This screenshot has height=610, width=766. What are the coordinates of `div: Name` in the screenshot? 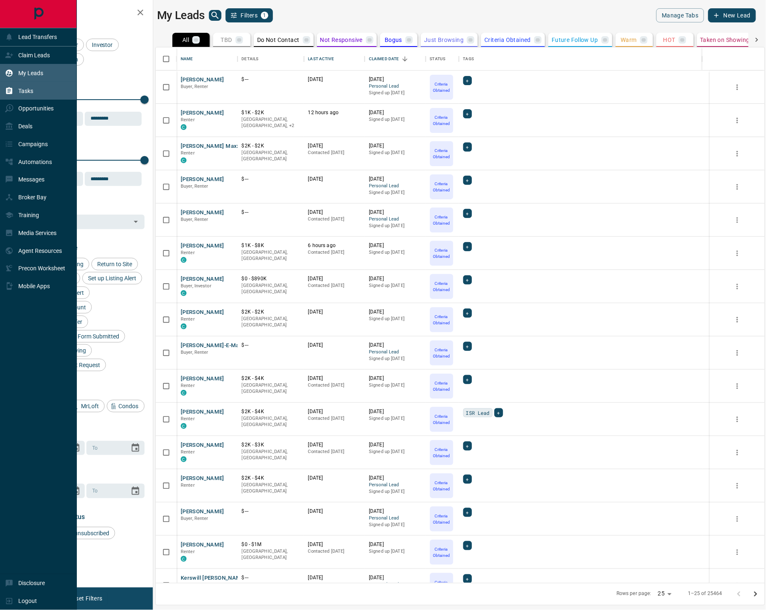 It's located at (207, 59).